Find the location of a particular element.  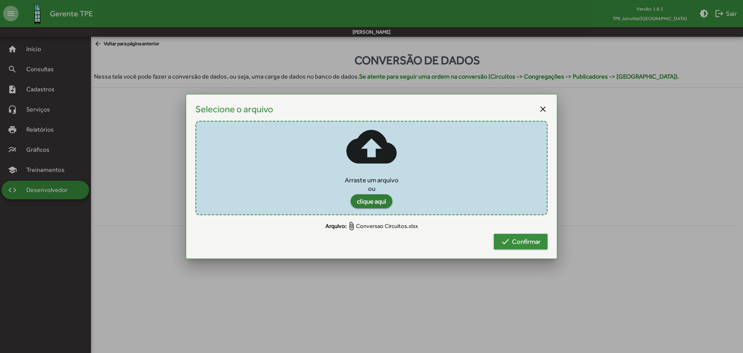

mat-icon: close is located at coordinates (543, 109).